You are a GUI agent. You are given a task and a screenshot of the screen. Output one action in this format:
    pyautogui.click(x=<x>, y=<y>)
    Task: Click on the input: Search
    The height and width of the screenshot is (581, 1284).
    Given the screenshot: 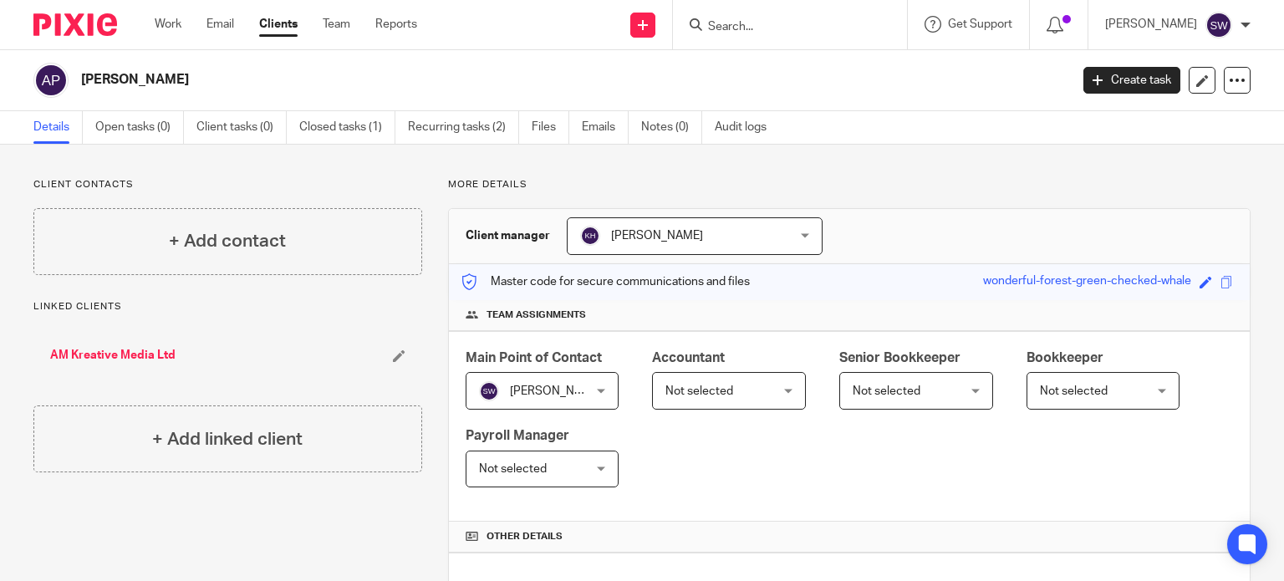 What is the action you would take?
    pyautogui.click(x=782, y=28)
    